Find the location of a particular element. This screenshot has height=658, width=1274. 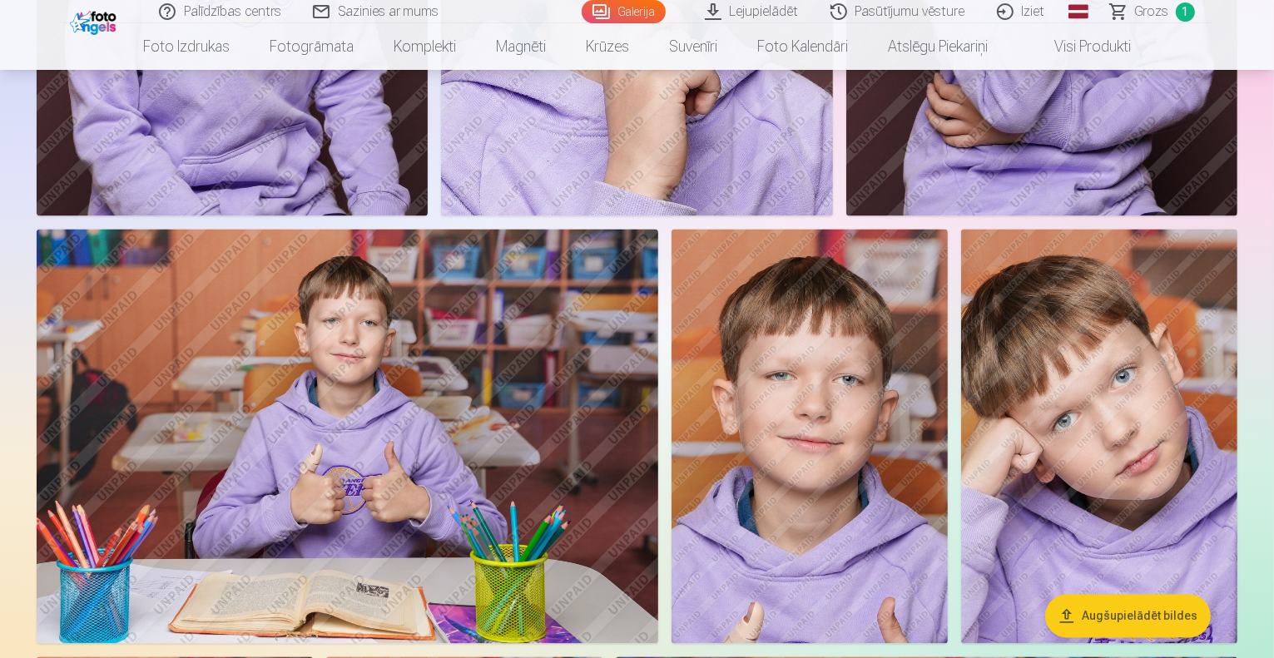

img: /fa1 is located at coordinates (95, 21).